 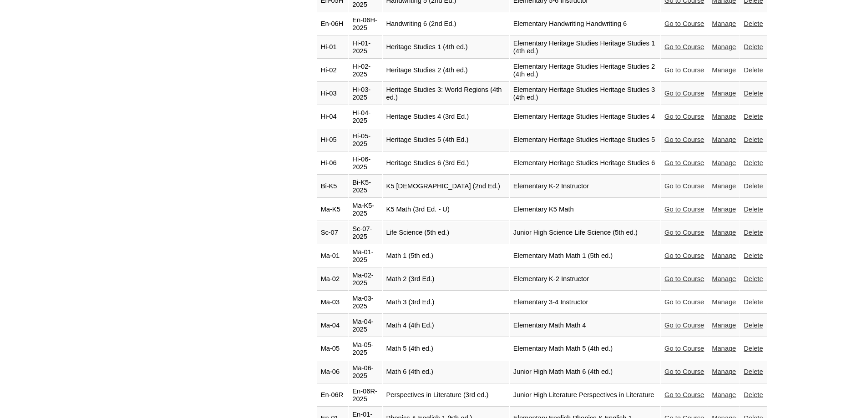 What do you see at coordinates (333, 71) in the screenshot?
I see `td: Hi-02` at bounding box center [333, 71].